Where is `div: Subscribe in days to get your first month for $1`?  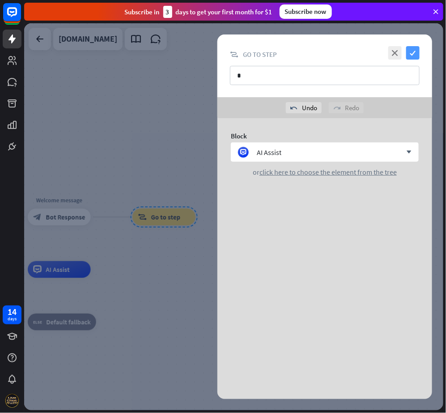
div: Subscribe in days to get your first month for $1 is located at coordinates (199, 12).